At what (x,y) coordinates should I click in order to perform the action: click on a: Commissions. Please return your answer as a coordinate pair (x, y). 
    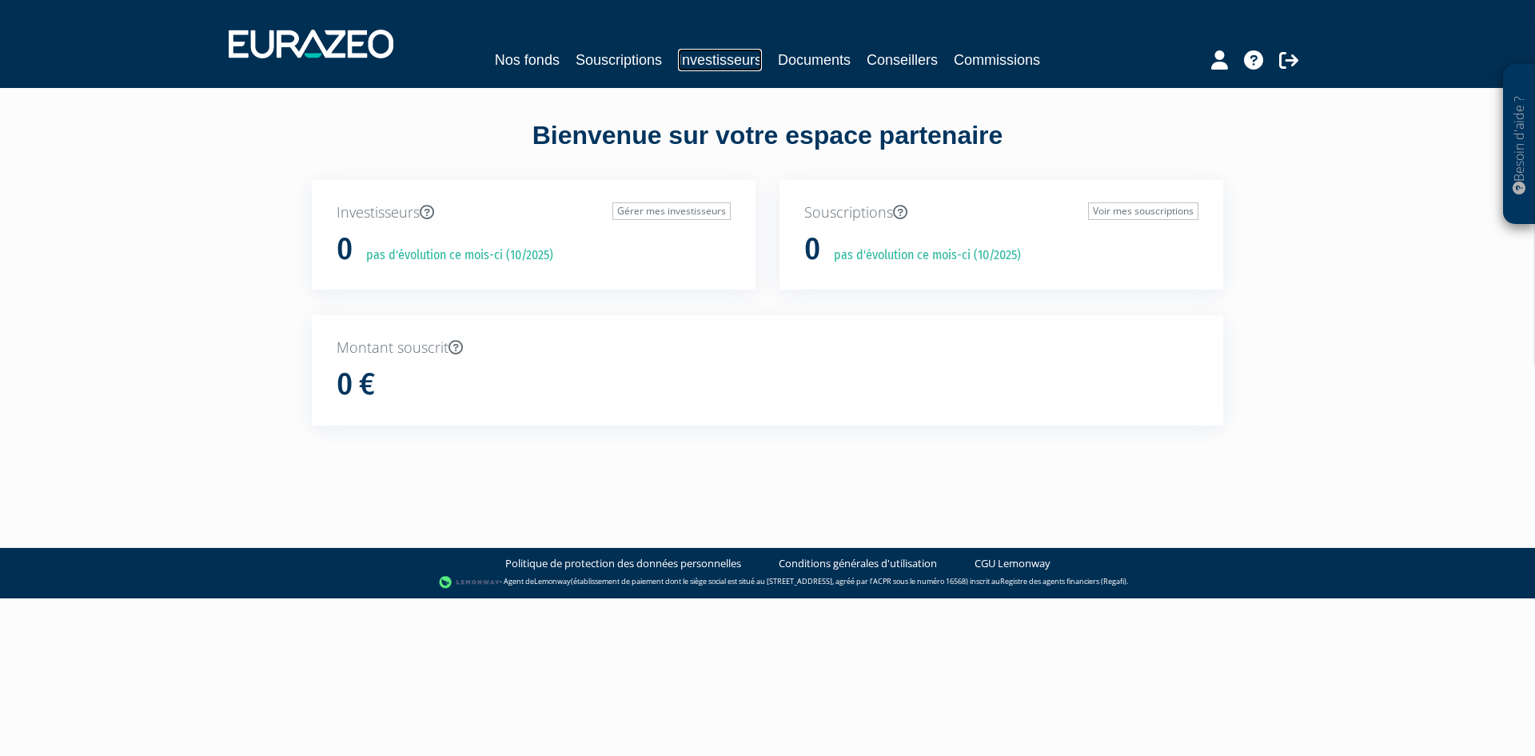
    Looking at the image, I should click on (997, 60).